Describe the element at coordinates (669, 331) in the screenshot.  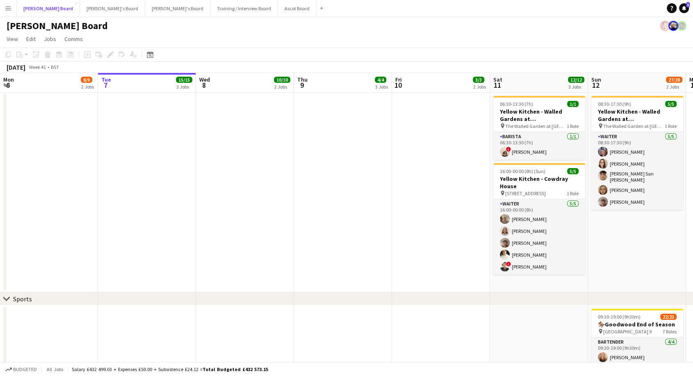
I see `span: 7 Roles` at that location.